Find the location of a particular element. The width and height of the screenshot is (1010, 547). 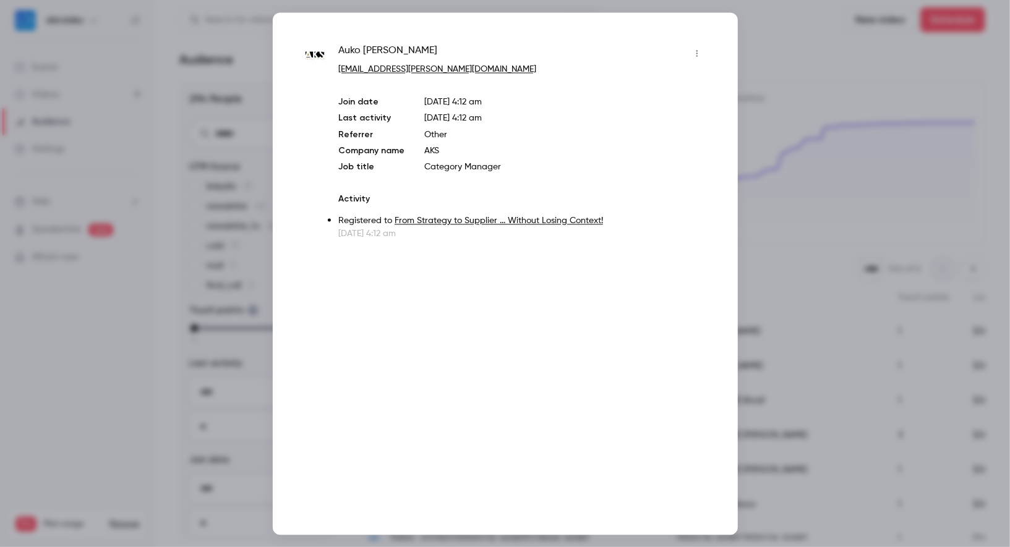

p: Job title is located at coordinates (371, 167).